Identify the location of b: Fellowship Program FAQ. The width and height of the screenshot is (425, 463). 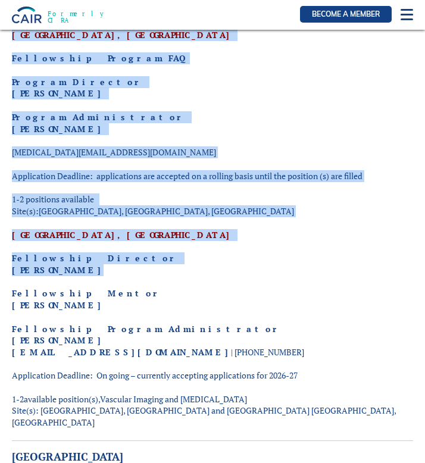
(98, 58).